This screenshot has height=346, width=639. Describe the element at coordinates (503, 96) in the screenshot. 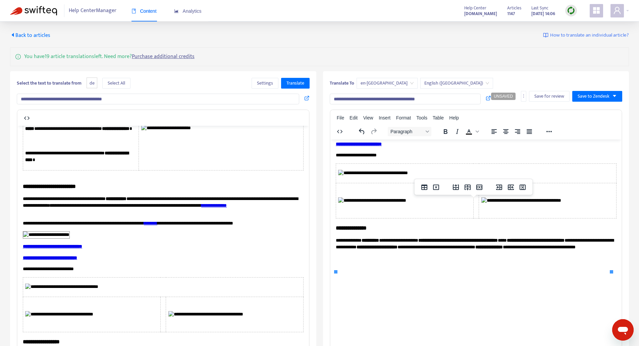

I see `span: UNSAVED` at that location.